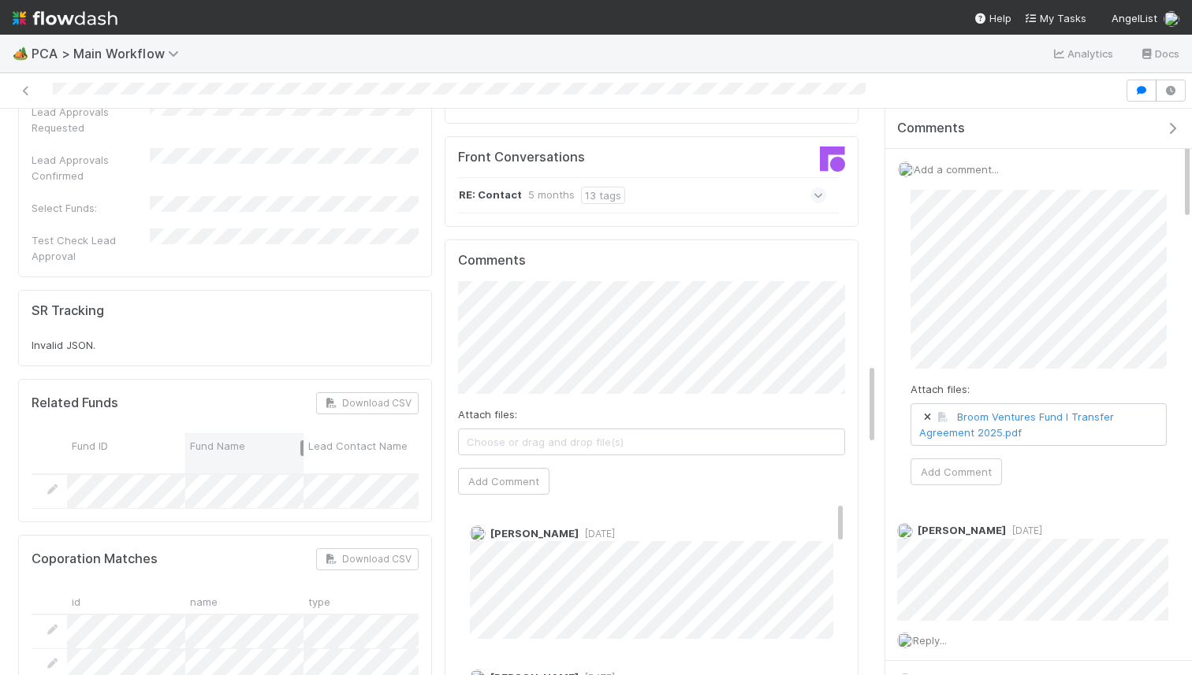 The width and height of the screenshot is (1192, 675). I want to click on div: 5 months, so click(551, 195).